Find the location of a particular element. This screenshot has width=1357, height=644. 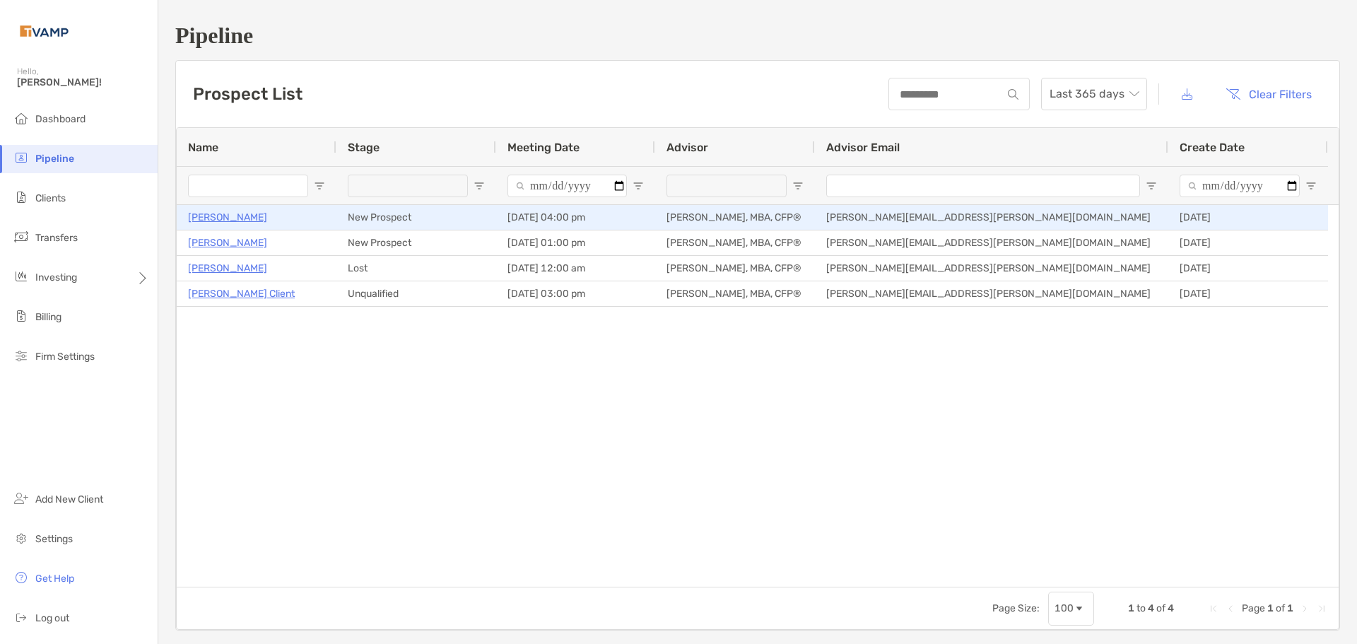

input: Meeting Date Filter Input is located at coordinates (567, 186).